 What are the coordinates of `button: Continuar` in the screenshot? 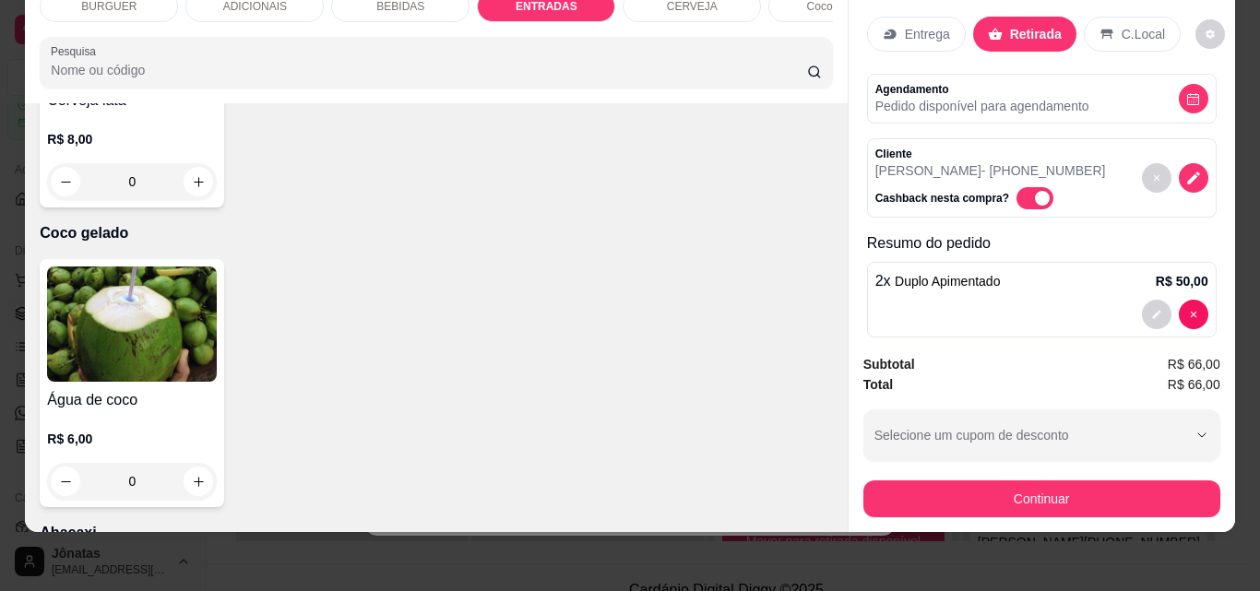 It's located at (1041, 499).